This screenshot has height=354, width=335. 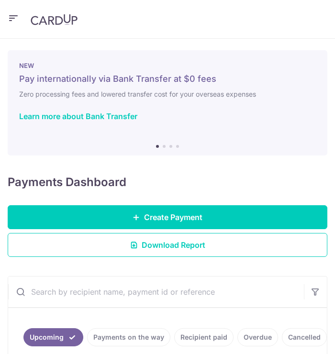 What do you see at coordinates (167, 245) in the screenshot?
I see `a: Download Report` at bounding box center [167, 245].